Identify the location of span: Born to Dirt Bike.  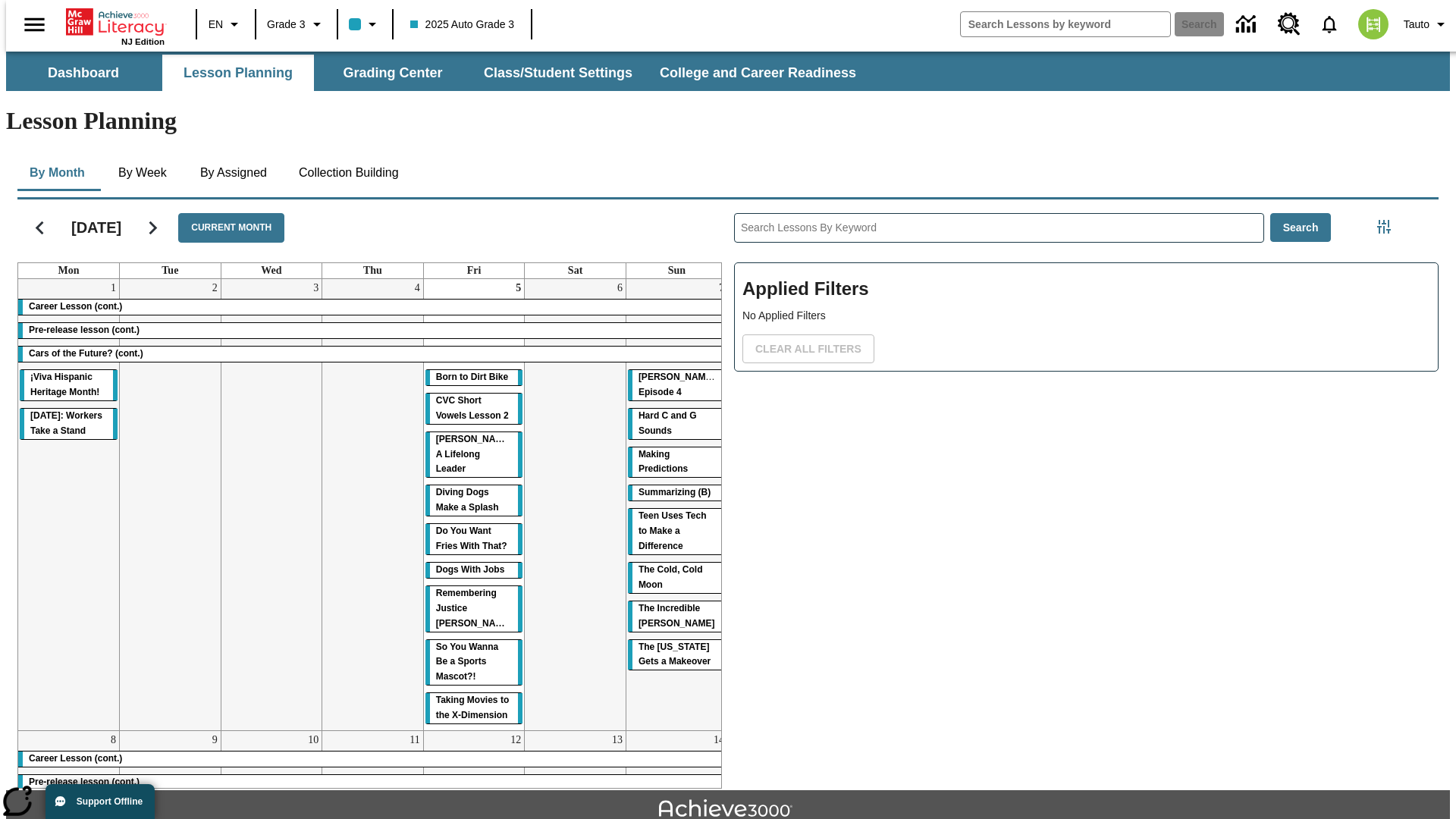
(471, 377).